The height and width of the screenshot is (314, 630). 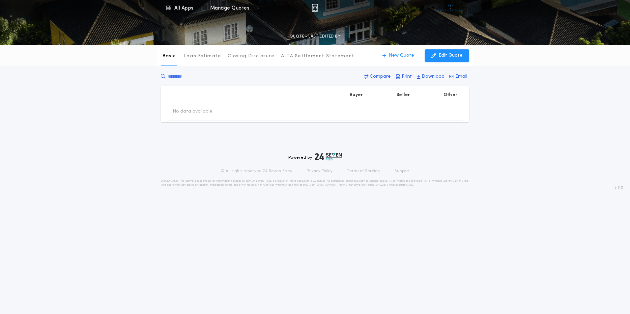 I want to click on button: New Quote, so click(x=398, y=56).